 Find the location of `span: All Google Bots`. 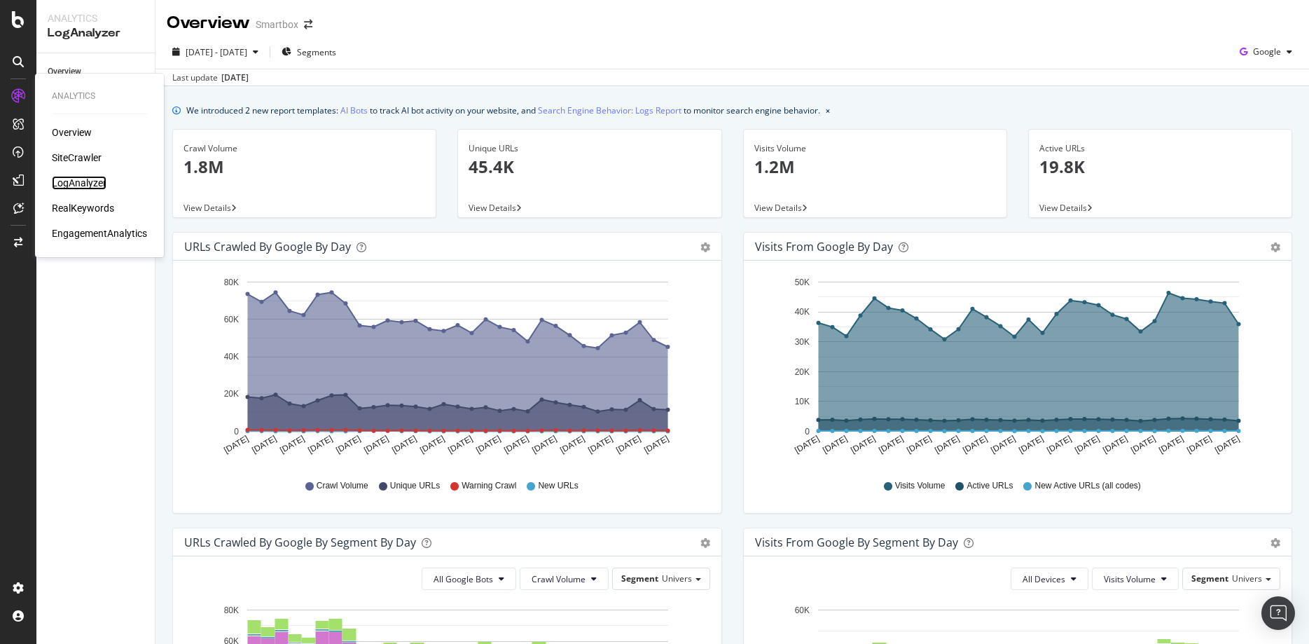

span: All Google Bots is located at coordinates (463, 578).